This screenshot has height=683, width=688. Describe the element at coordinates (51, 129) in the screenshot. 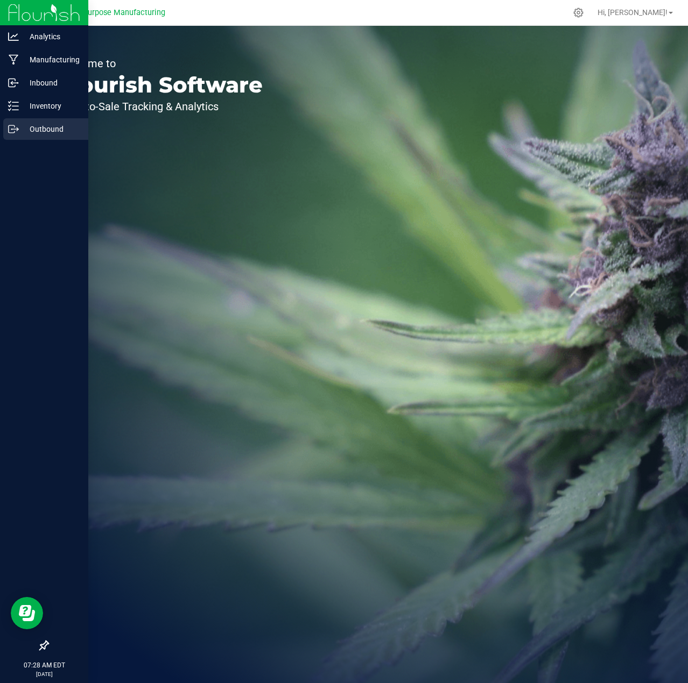

I see `p: Outbound` at that location.